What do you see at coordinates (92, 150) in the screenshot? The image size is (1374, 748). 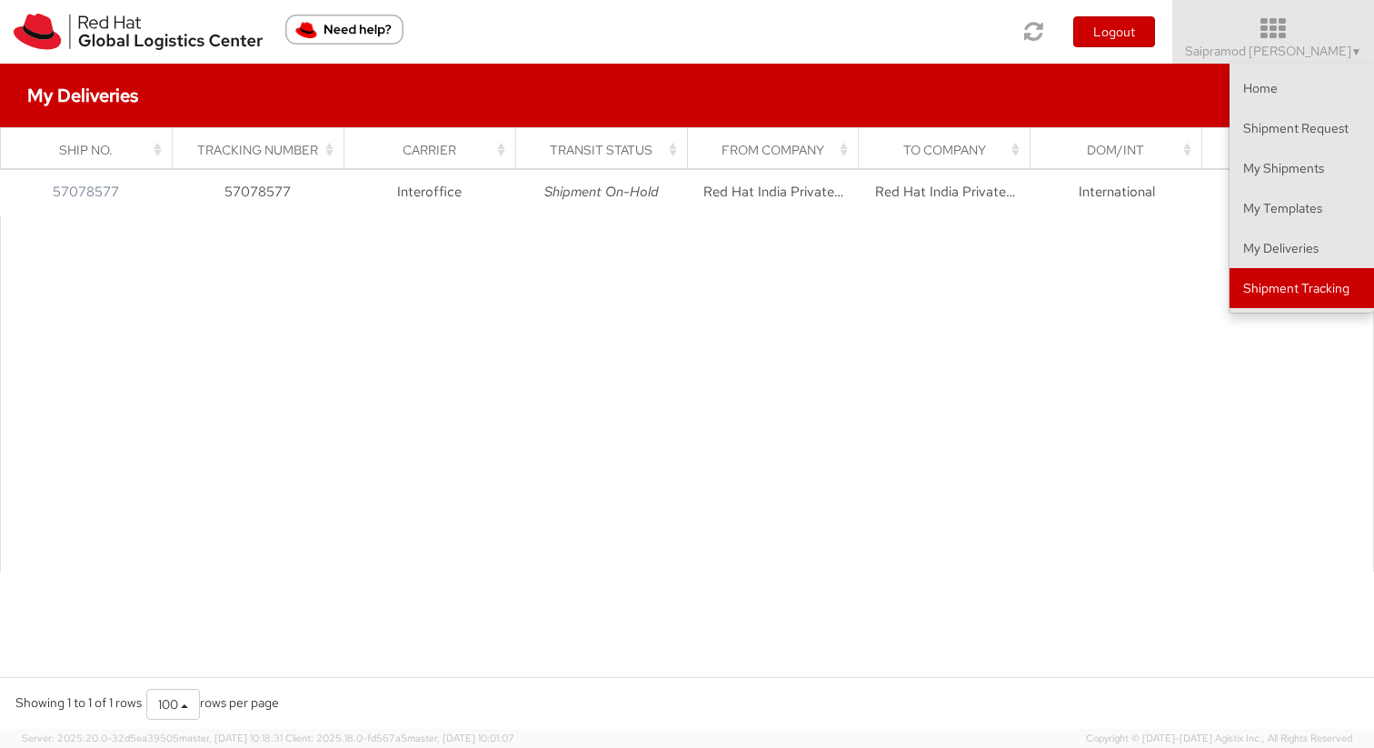 I see `div: Ship No.` at bounding box center [92, 150].